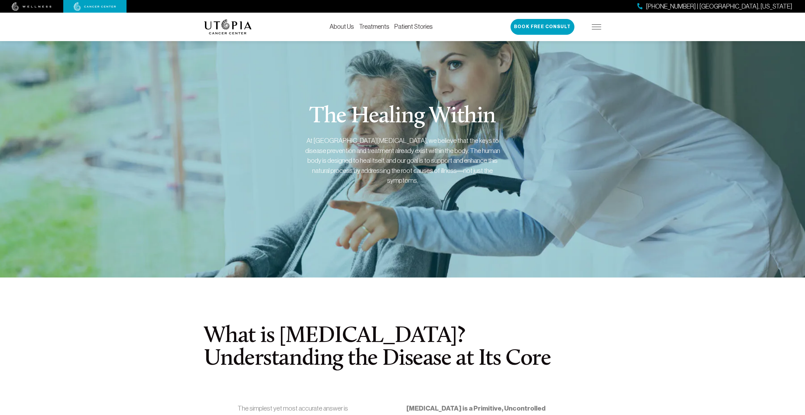 Image resolution: width=805 pixels, height=415 pixels. What do you see at coordinates (402, 117) in the screenshot?
I see `h1: The Healing Within` at bounding box center [402, 117].